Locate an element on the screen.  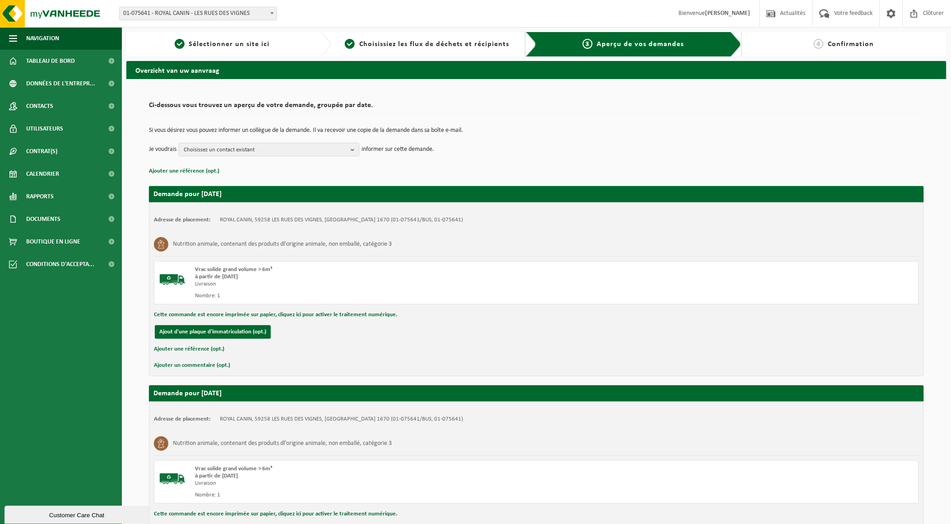
h2: Ci-dessous vous trouvez un aperçu de votre demande, groupée par date. is located at coordinates (536, 107).